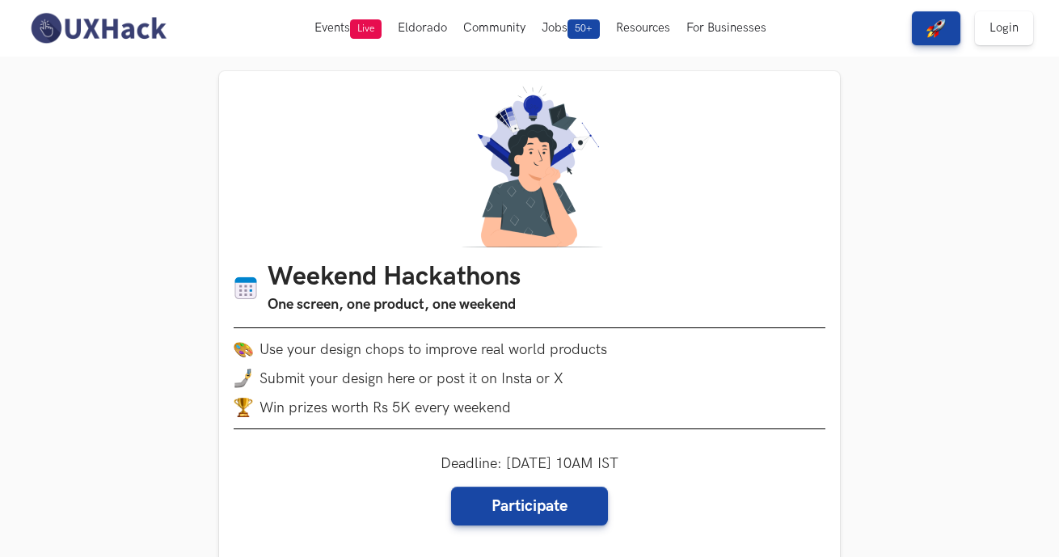 This screenshot has width=1059, height=557. What do you see at coordinates (246, 288) in the screenshot?
I see `img: Calendar icon` at bounding box center [246, 288].